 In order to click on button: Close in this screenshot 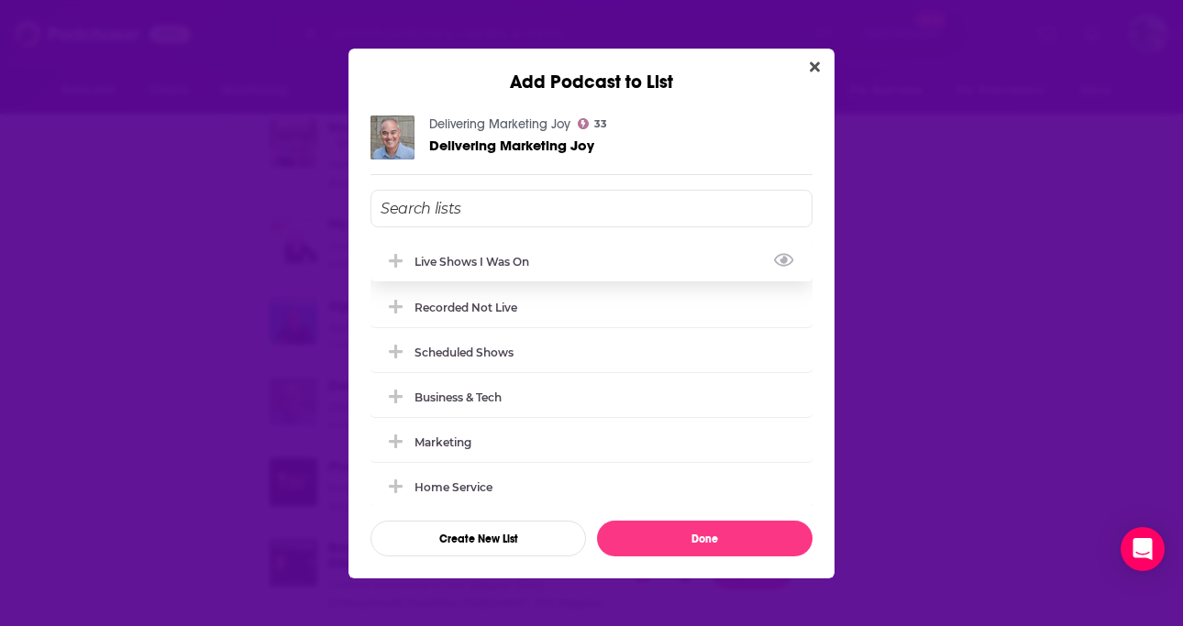, I will do `click(814, 67)`.